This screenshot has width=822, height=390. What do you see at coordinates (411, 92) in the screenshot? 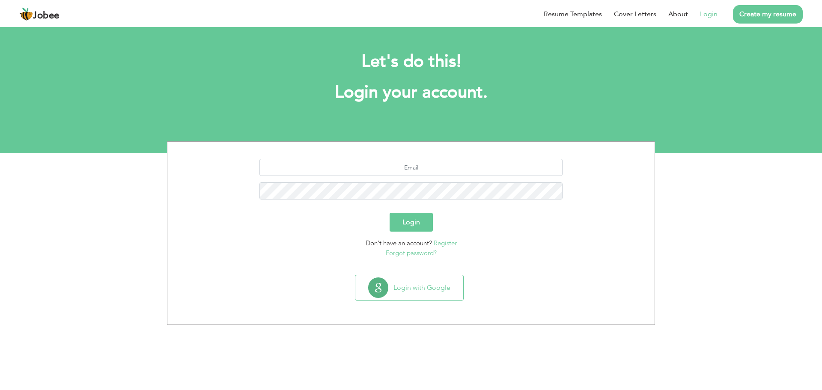
I see `h1: Login your account.` at bounding box center [411, 92].